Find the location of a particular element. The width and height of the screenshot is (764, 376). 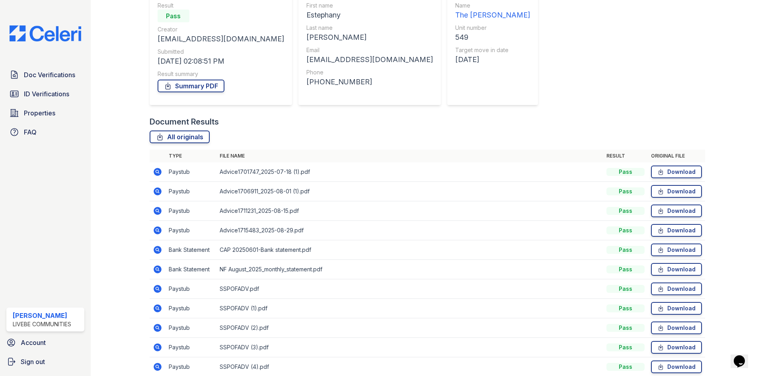

a: Doc Verifications is located at coordinates (45, 75).